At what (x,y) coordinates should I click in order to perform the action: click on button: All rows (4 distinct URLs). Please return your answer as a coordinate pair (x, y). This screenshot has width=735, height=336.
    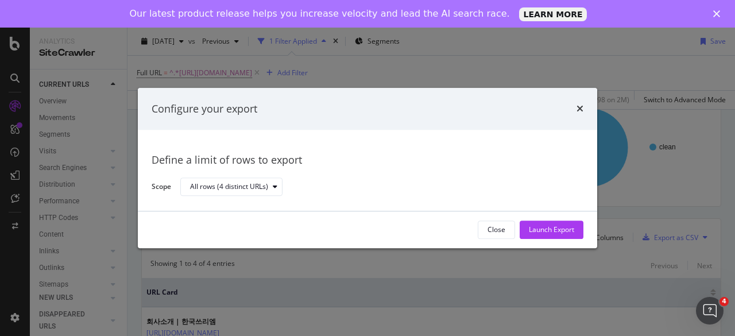
    Looking at the image, I should click on (231, 187).